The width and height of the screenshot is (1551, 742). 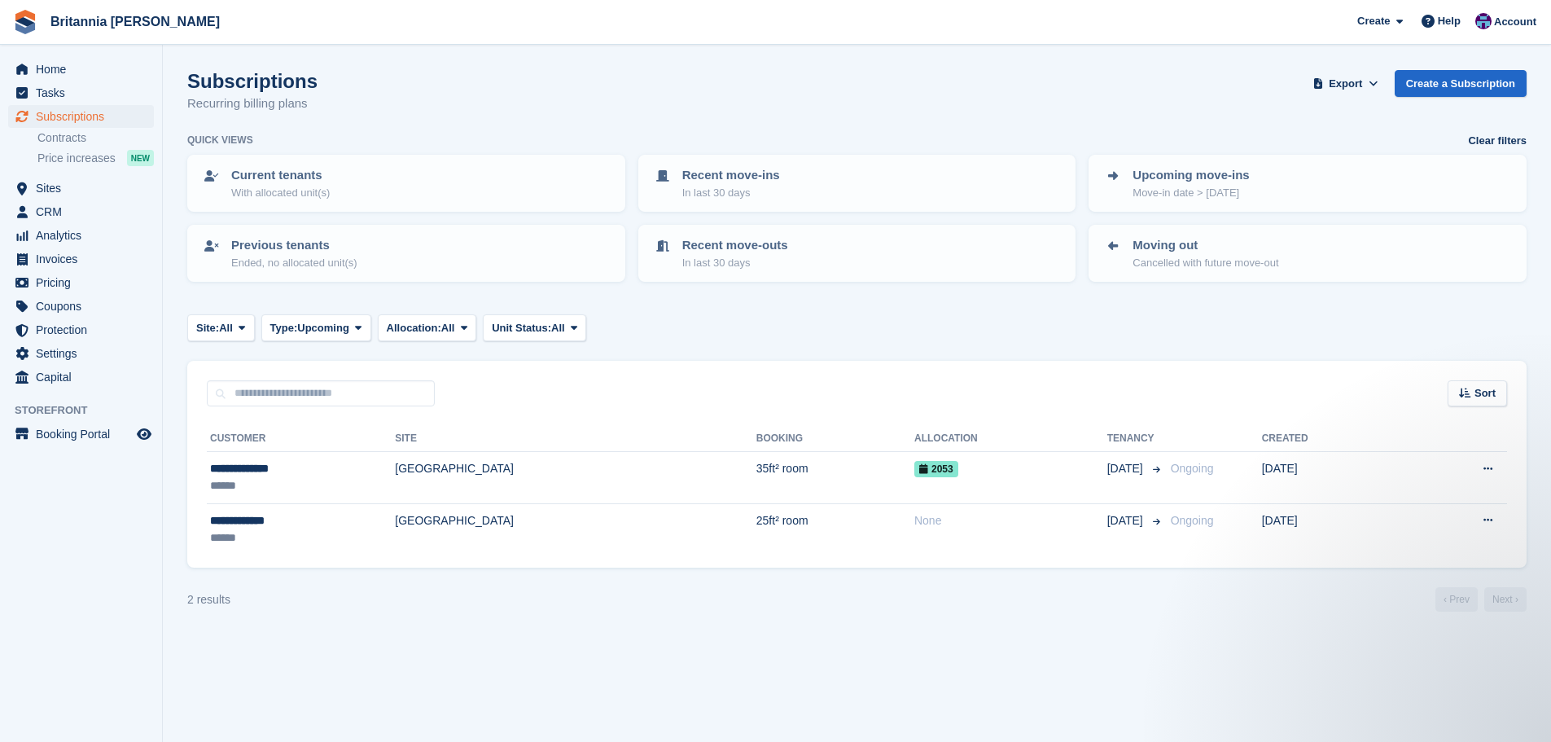 What do you see at coordinates (576, 439) in the screenshot?
I see `th: Site` at bounding box center [576, 439].